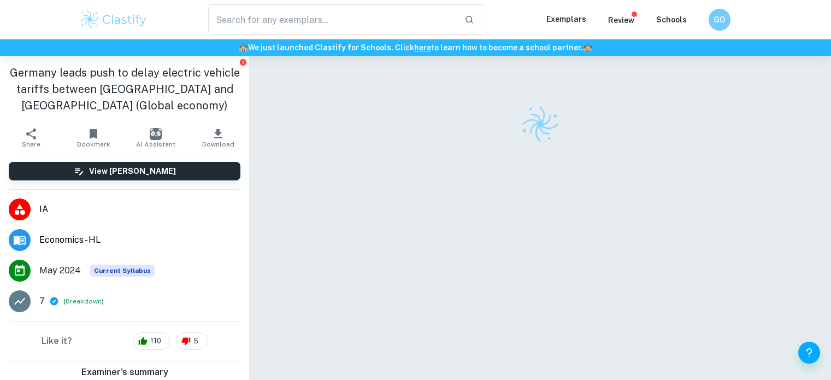 This screenshot has height=380, width=831. Describe the element at coordinates (93, 138) in the screenshot. I see `button: Bookmark` at that location.